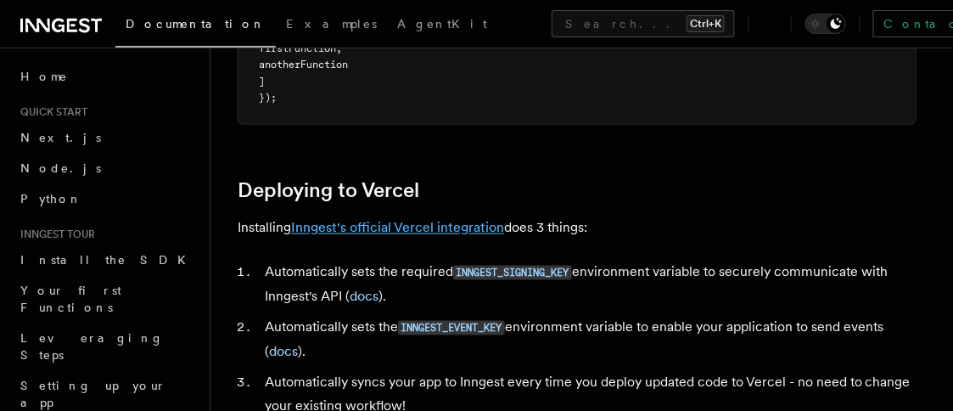 This screenshot has height=411, width=953. What do you see at coordinates (195, 24) in the screenshot?
I see `span: Documentation` at bounding box center [195, 24].